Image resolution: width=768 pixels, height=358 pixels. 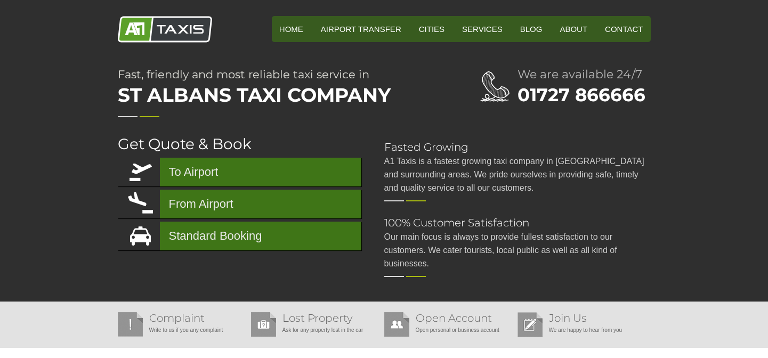 I want to click on a: Complaint, so click(x=177, y=318).